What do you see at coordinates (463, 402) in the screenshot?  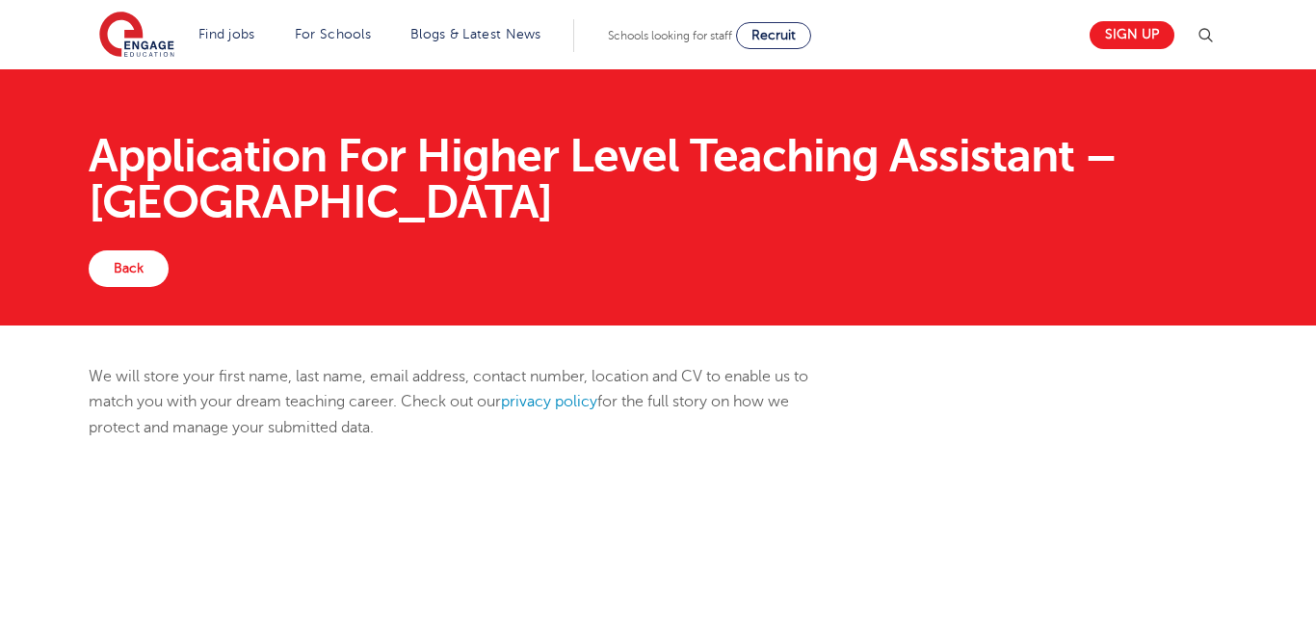 I see `p: We will store your first name, last name, email address, contact number, location and CV to enabl...` at bounding box center [463, 402].